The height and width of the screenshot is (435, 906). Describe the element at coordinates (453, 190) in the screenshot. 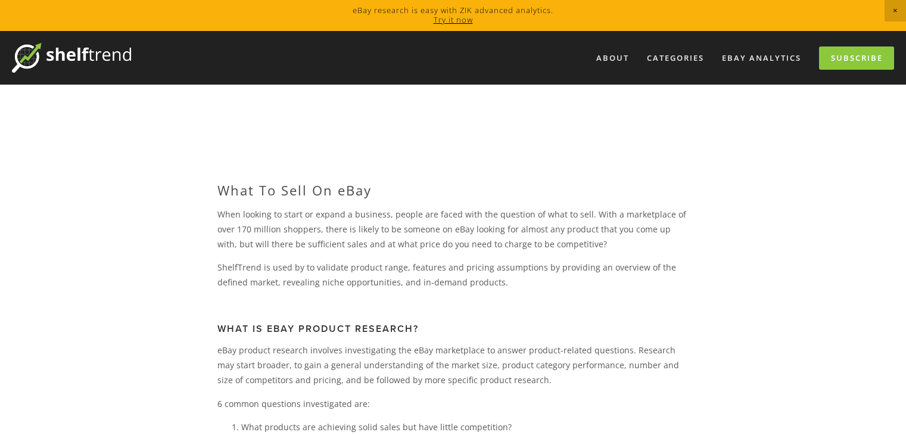

I see `h2: What To Sell On eBay` at that location.